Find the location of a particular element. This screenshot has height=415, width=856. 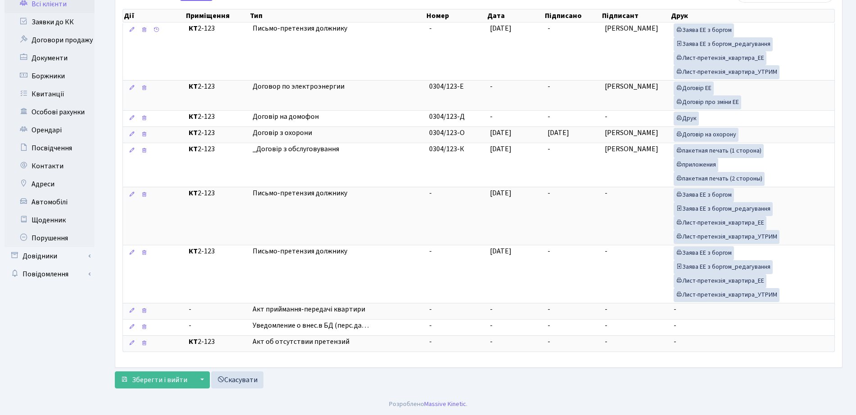

a: Договори продажу is located at coordinates (50, 40).